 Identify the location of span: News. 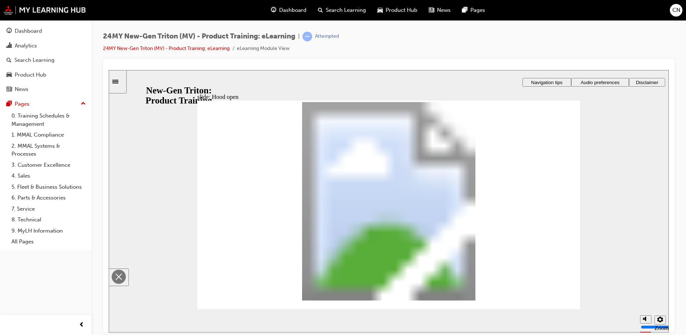
(444, 10).